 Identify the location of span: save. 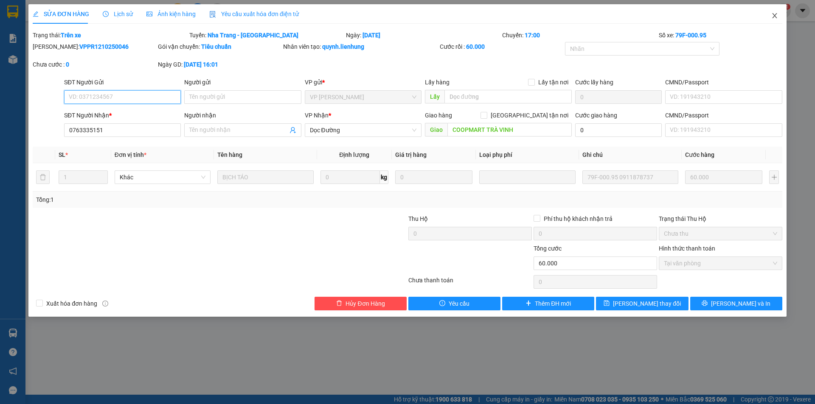
(606, 304).